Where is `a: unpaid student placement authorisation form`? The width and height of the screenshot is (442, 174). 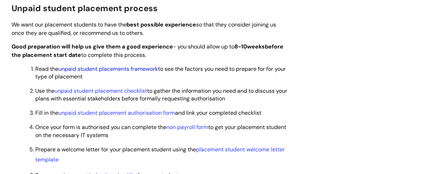
a: unpaid student placement authorisation form is located at coordinates (117, 113).